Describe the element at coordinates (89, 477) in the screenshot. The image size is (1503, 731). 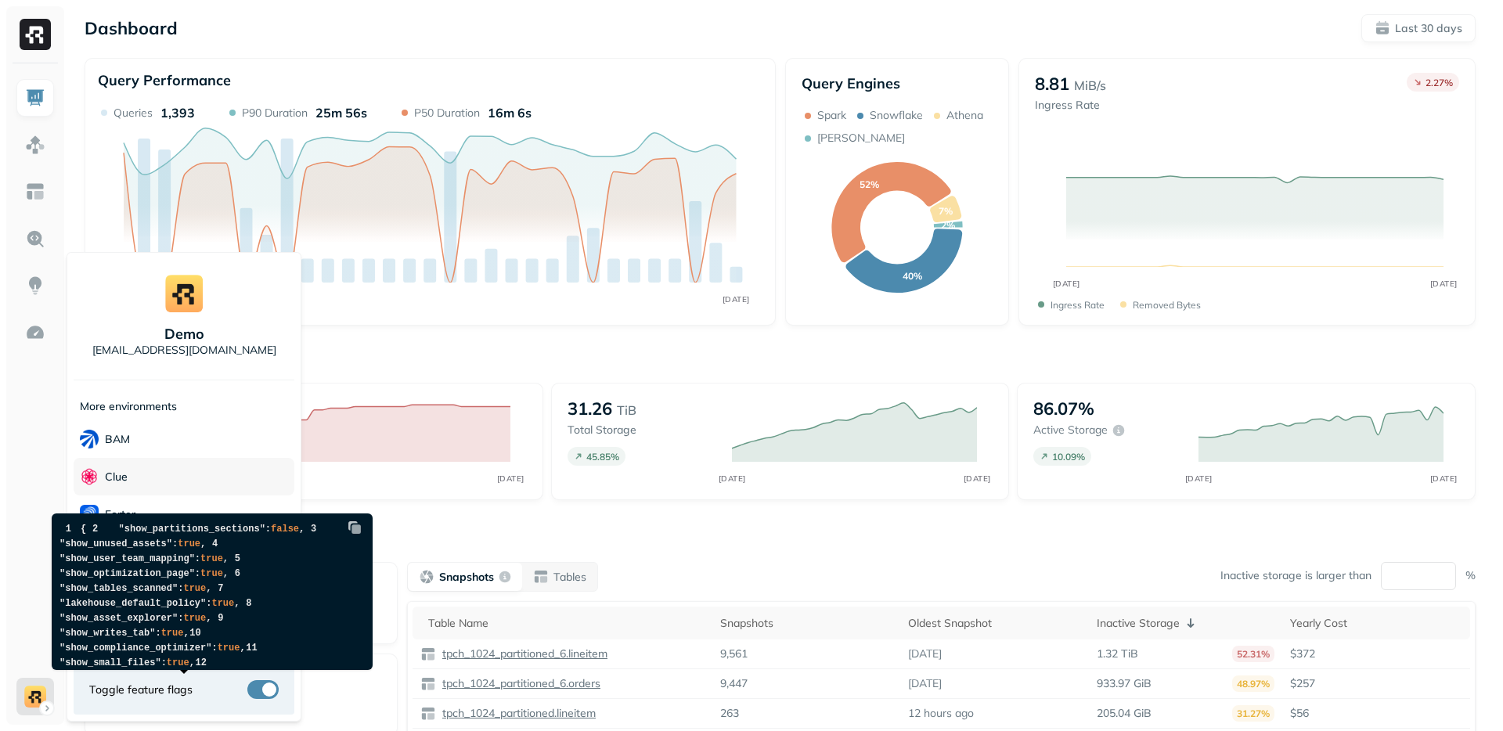
I see `img: Clue` at that location.